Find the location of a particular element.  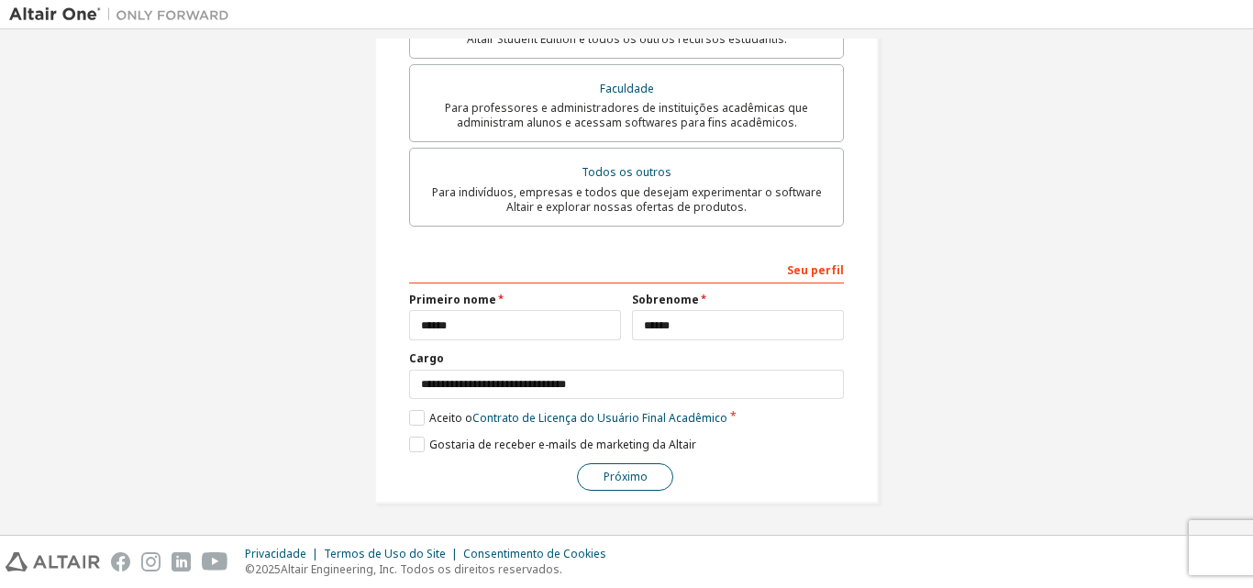

font: Cargo is located at coordinates (426, 358).